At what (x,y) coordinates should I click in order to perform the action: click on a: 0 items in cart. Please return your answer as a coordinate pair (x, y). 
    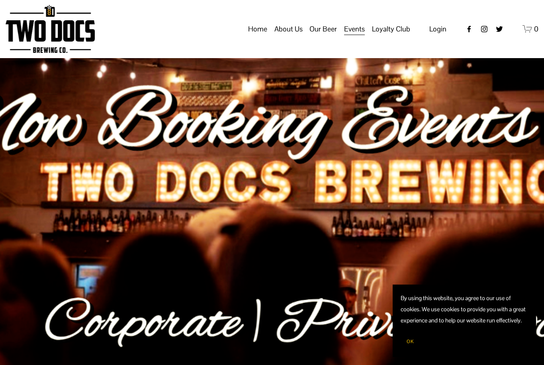
    Looking at the image, I should click on (530, 29).